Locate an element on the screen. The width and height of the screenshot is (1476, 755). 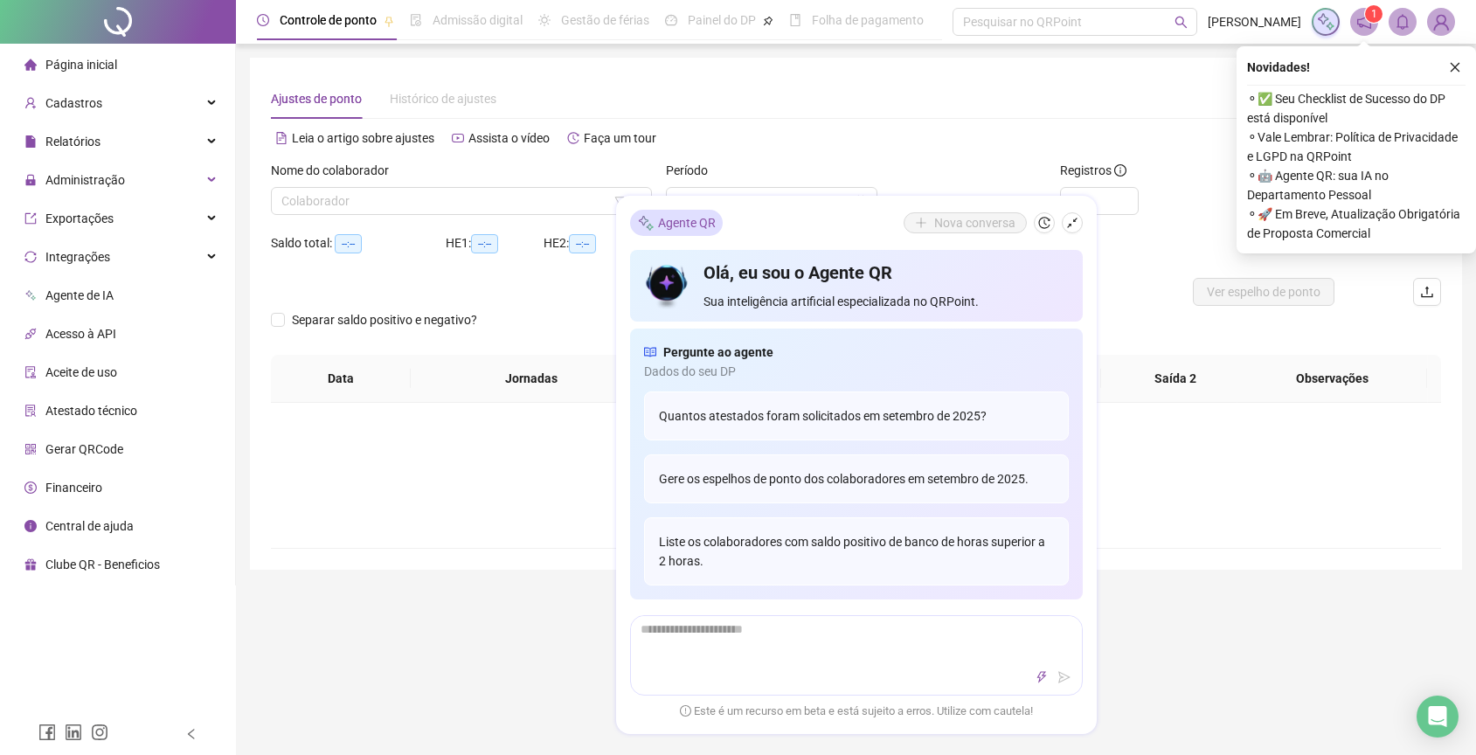
span: file-done is located at coordinates (416, 20).